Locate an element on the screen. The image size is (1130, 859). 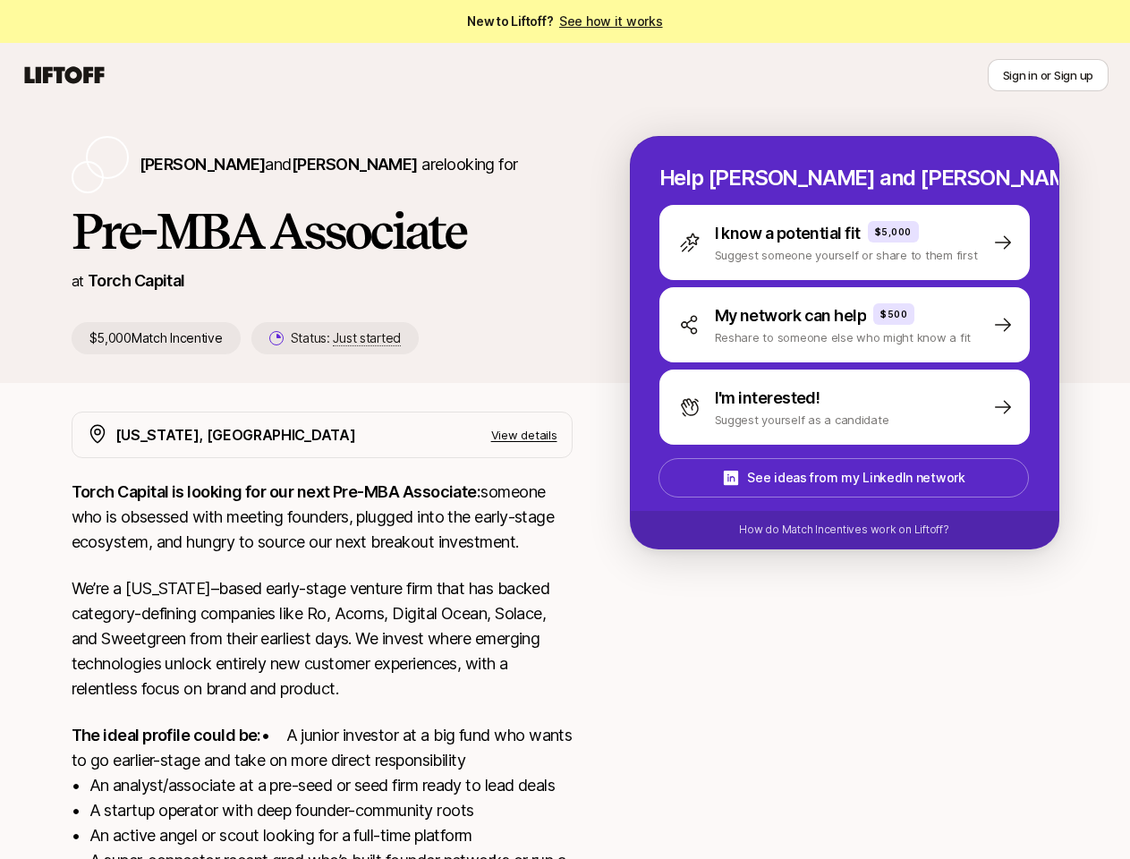
p: $500 is located at coordinates (894, 314).